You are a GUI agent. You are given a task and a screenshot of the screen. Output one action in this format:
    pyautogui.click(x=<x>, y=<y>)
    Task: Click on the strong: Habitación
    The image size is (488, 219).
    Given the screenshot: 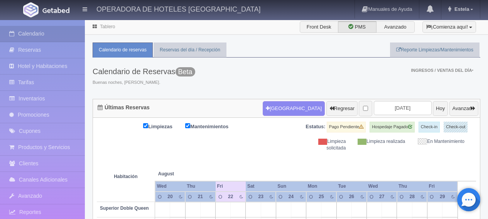 What is the action you would take?
    pyautogui.click(x=125, y=176)
    